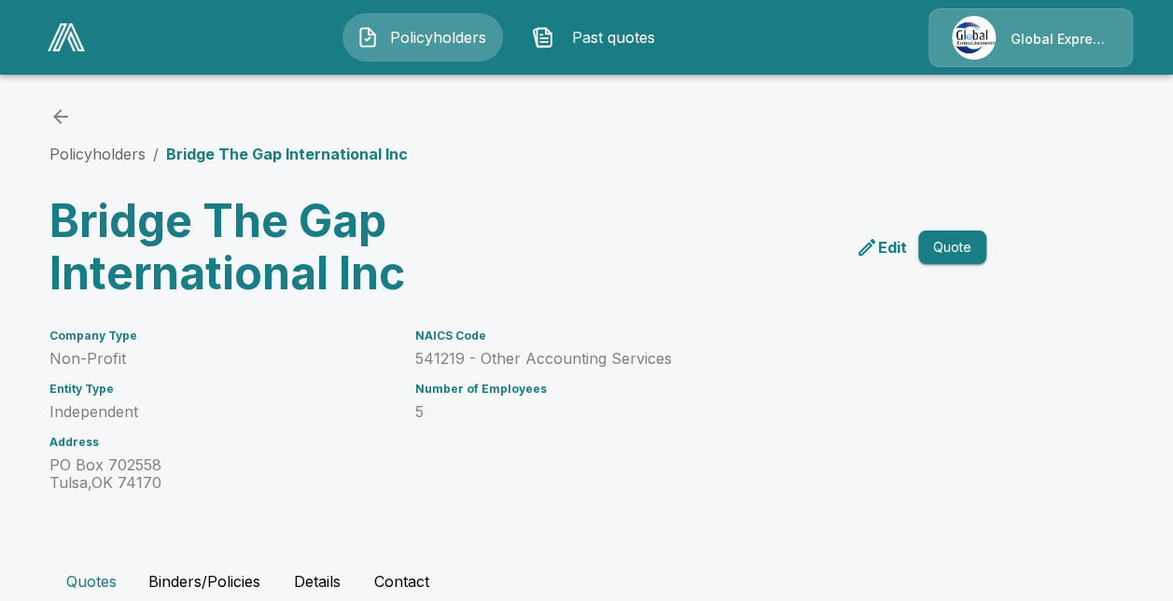 Image resolution: width=1173 pixels, height=601 pixels. What do you see at coordinates (221, 442) in the screenshot?
I see `h6: Address` at bounding box center [221, 442].